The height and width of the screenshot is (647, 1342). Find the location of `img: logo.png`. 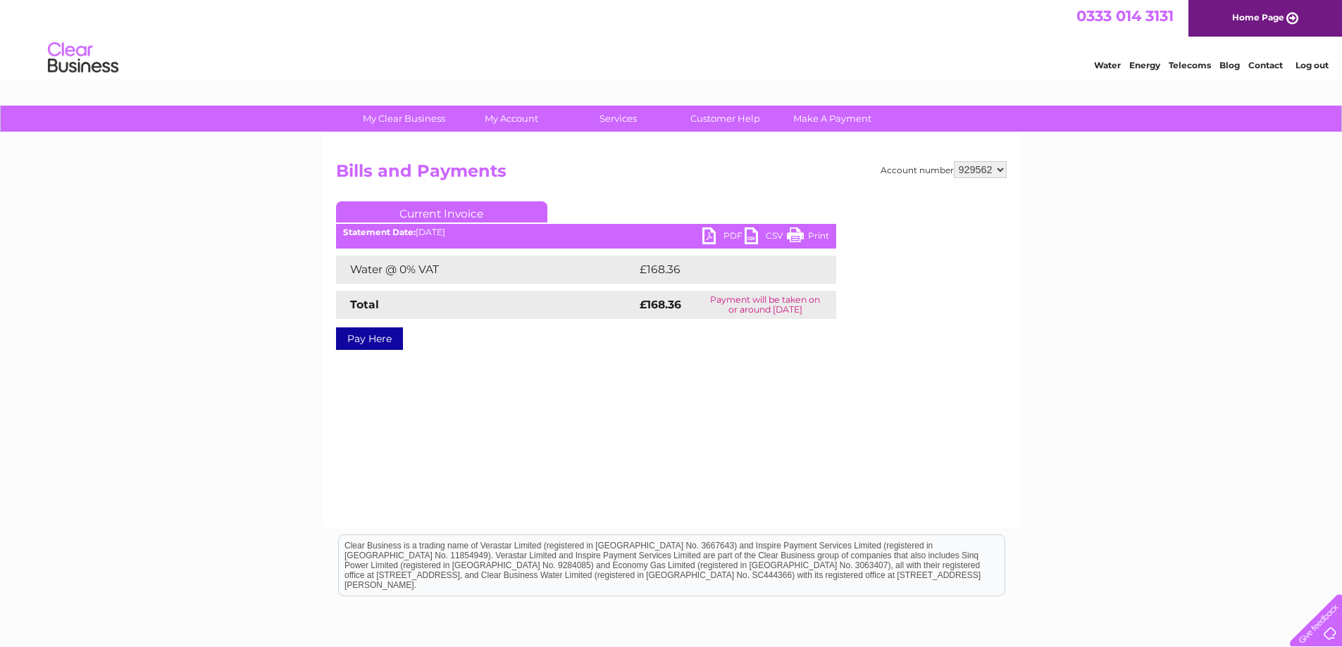

img: logo.png is located at coordinates (83, 58).